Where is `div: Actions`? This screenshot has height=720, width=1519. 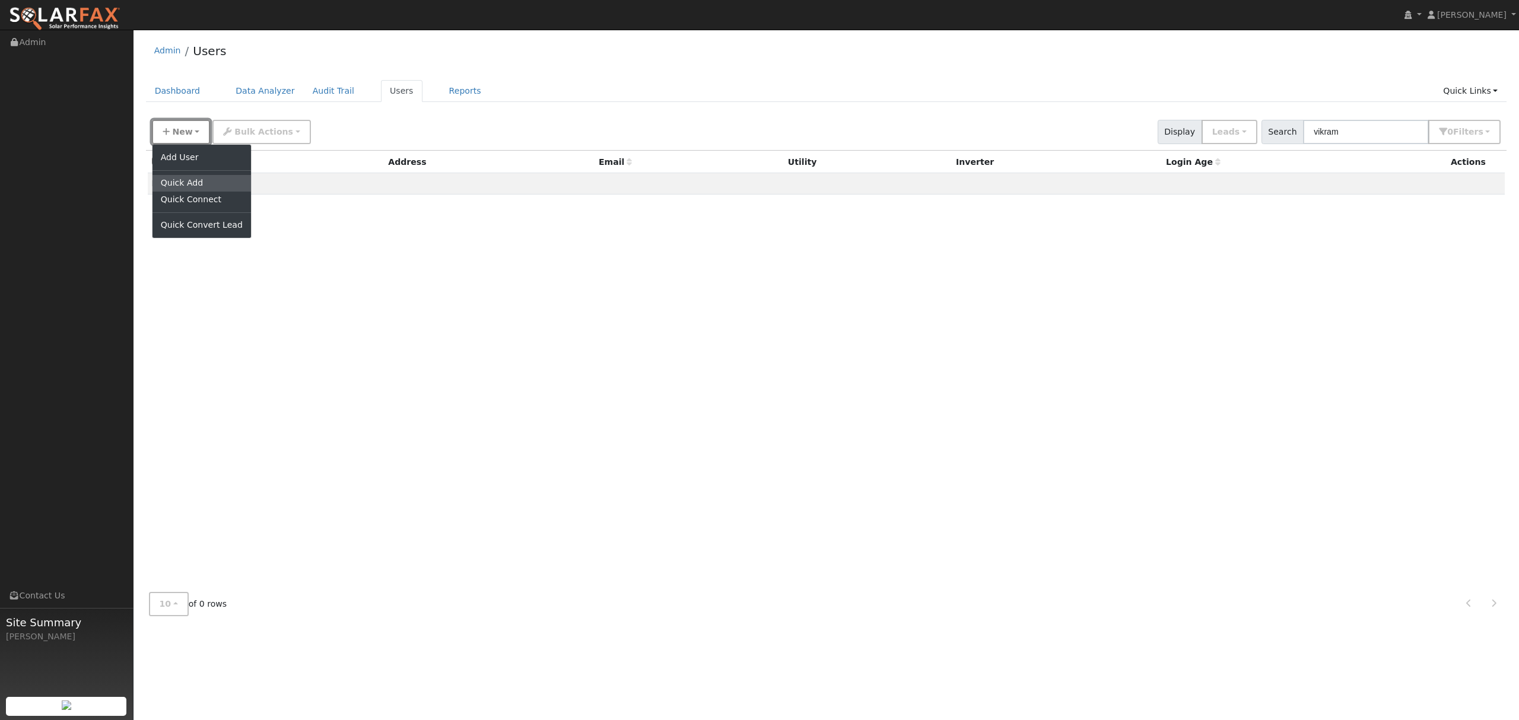 div: Actions is located at coordinates (1475, 162).